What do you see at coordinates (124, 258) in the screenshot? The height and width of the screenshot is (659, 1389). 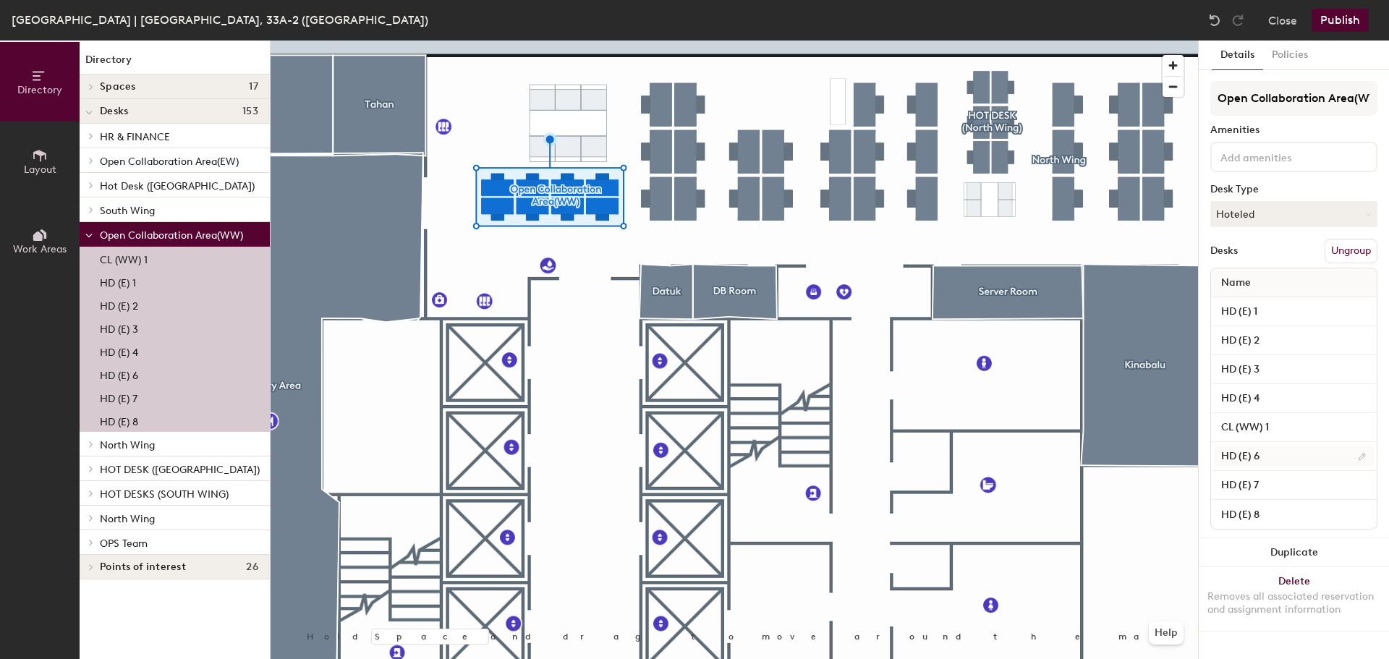 I see `p: CL (WW) 1` at bounding box center [124, 258].